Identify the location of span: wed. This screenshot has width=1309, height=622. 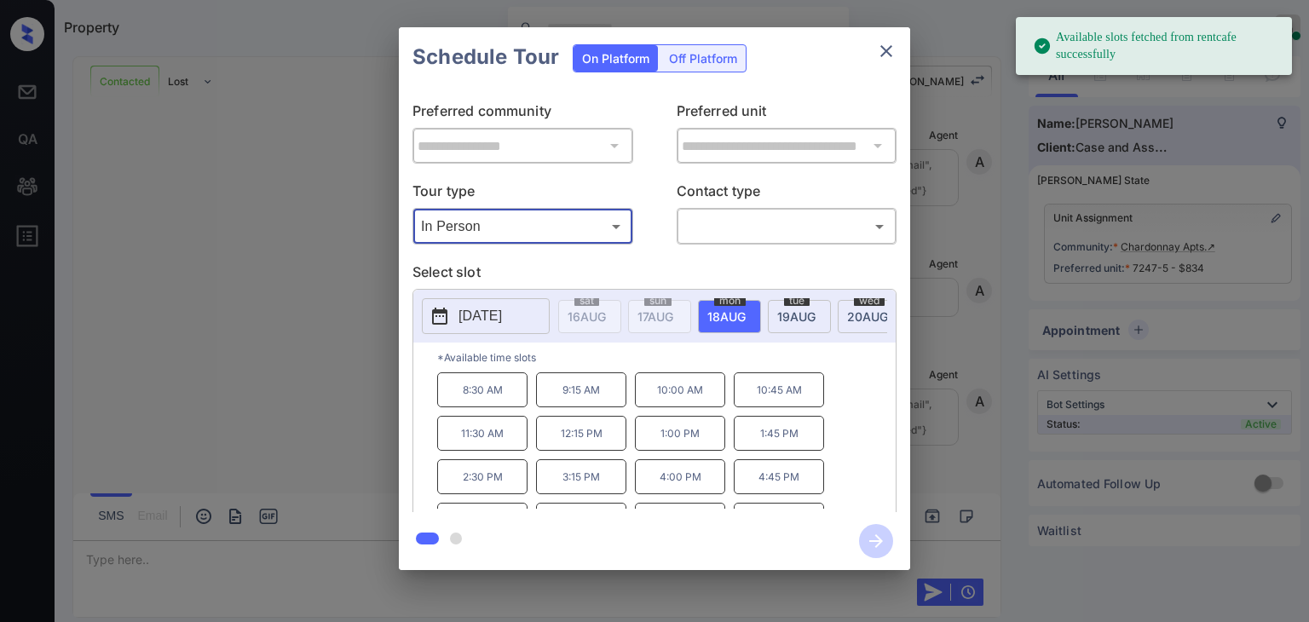
(870, 301).